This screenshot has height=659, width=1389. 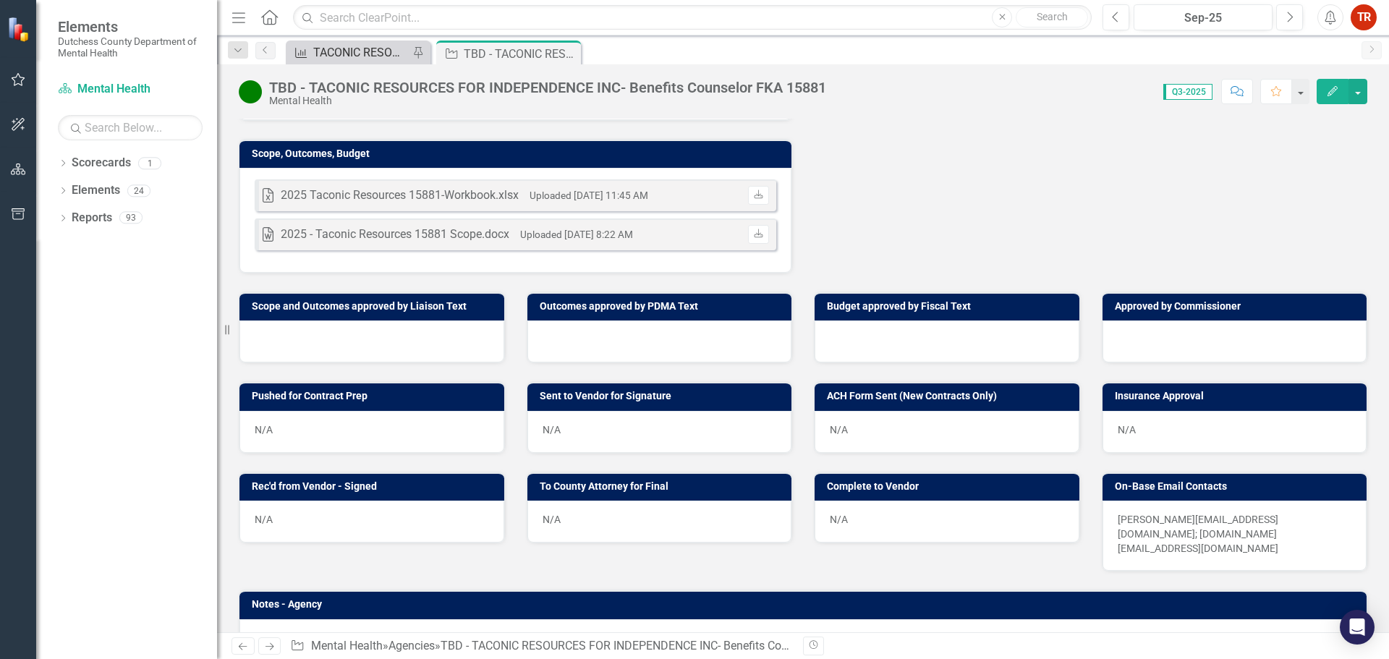 What do you see at coordinates (131, 218) in the screenshot?
I see `div: 93` at bounding box center [131, 218].